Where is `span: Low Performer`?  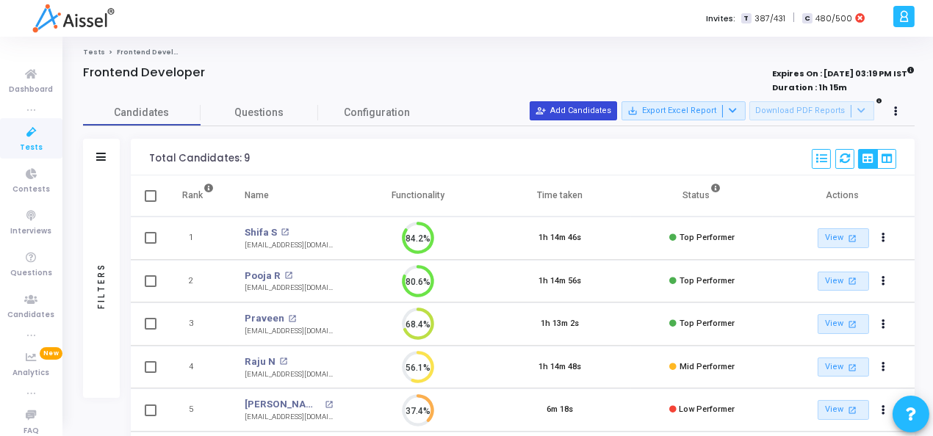 span: Low Performer is located at coordinates (707, 409).